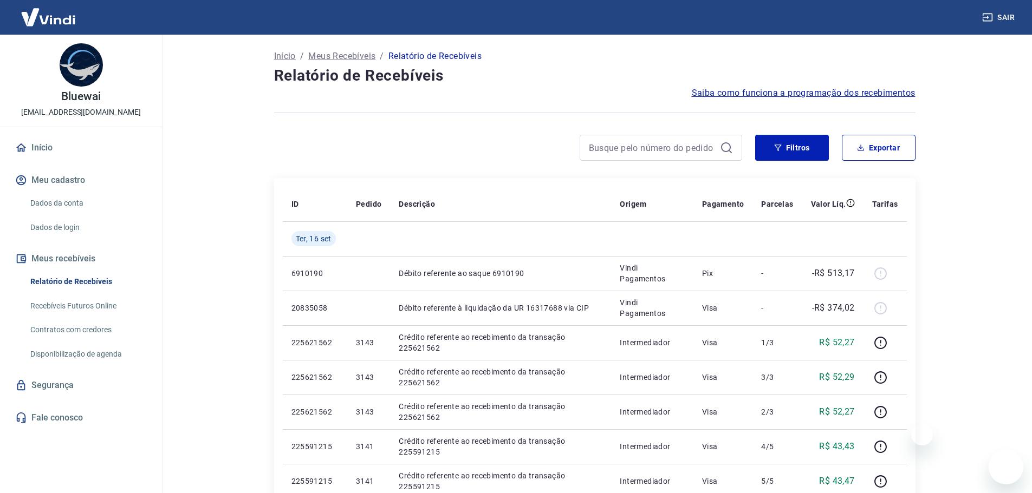 This screenshot has height=493, width=1032. Describe the element at coordinates (652, 148) in the screenshot. I see `input: Busque pelo número do pedido` at that location.